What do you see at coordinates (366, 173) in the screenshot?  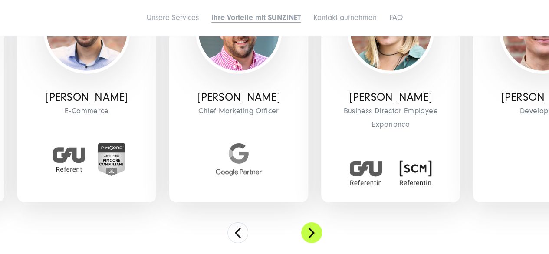 I see `img: GFU Referentin` at bounding box center [366, 173].